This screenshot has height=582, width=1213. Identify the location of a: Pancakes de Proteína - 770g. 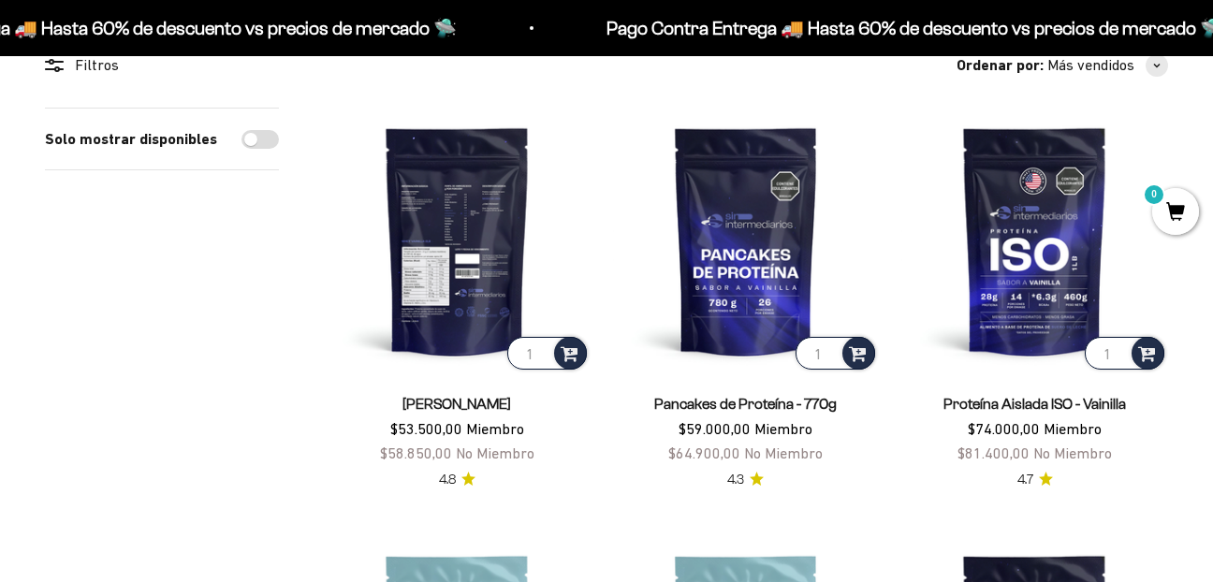
(745, 404).